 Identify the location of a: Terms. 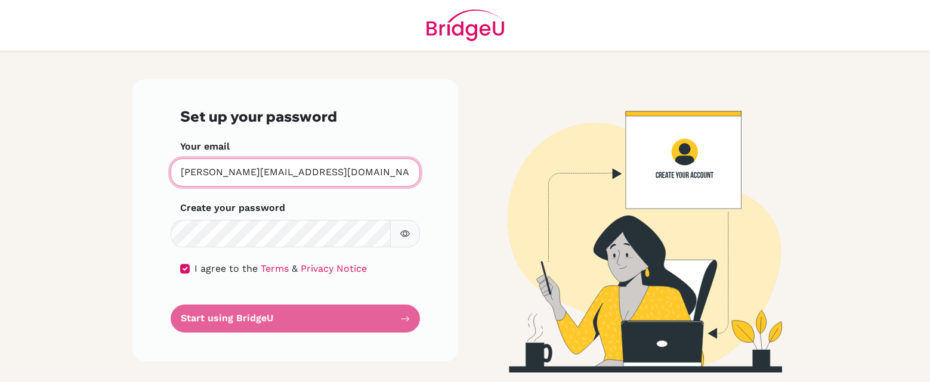
(274, 268).